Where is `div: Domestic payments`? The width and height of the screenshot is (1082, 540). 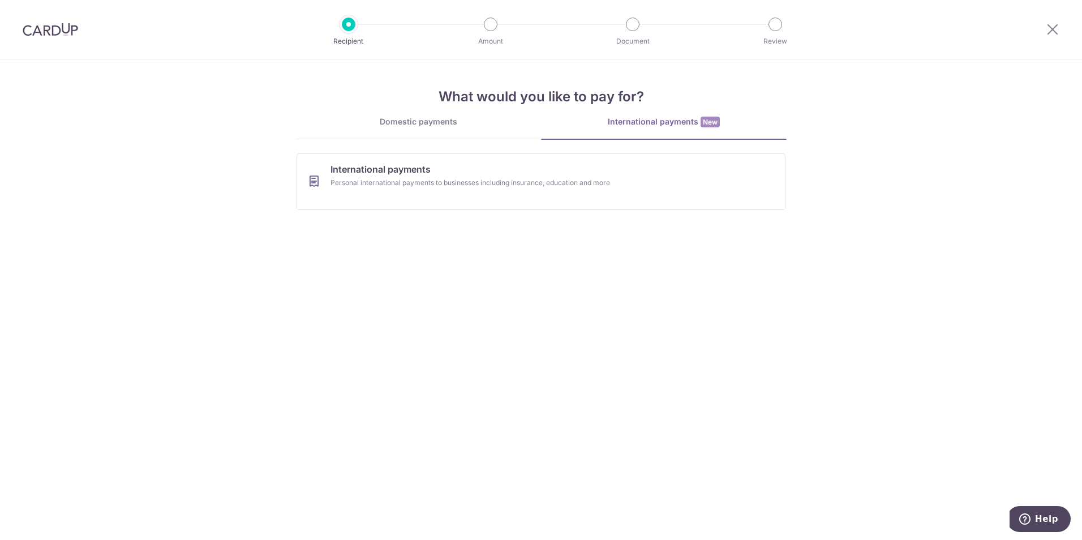 div: Domestic payments is located at coordinates (418, 122).